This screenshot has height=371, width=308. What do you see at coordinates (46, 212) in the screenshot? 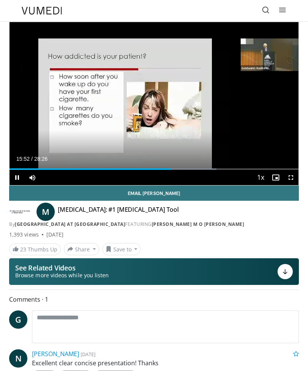
I see `span: M` at bounding box center [46, 212].